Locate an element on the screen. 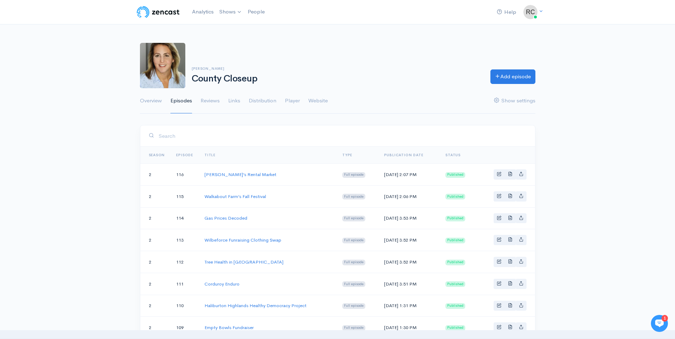 This screenshot has width=675, height=339. a: Gas Prices Decoded is located at coordinates (226, 218).